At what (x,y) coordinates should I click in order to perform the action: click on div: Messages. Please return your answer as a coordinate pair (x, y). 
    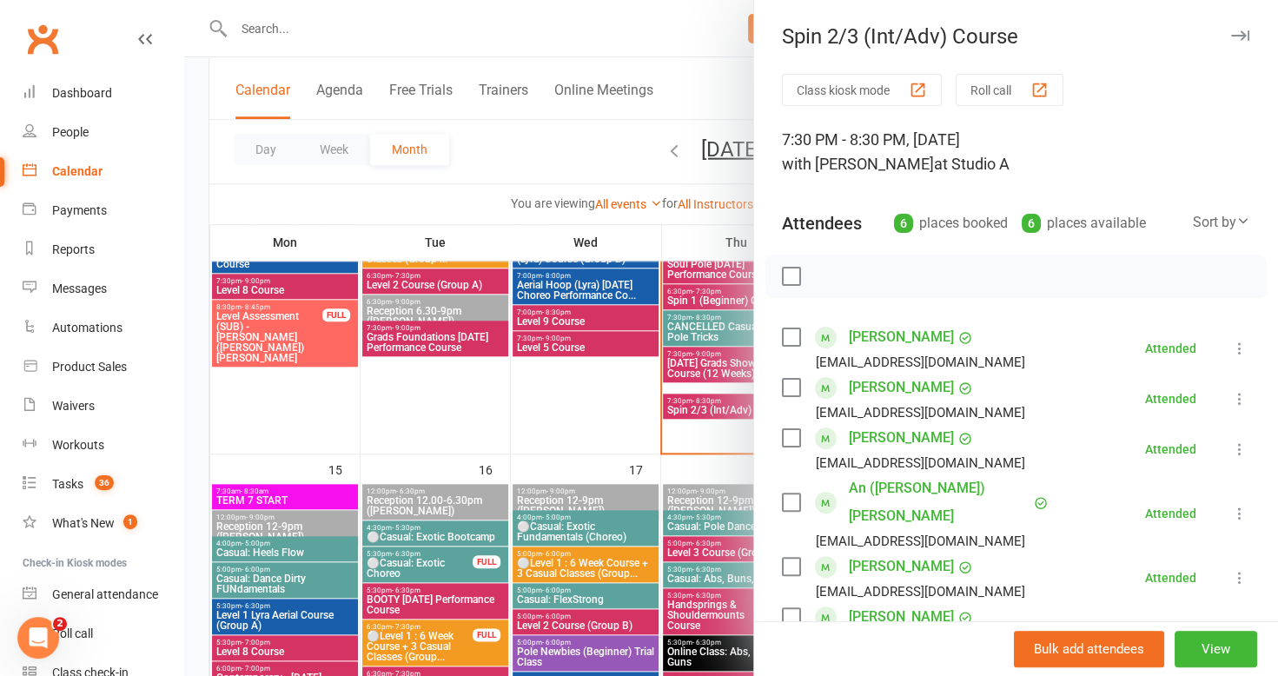
    Looking at the image, I should click on (79, 289).